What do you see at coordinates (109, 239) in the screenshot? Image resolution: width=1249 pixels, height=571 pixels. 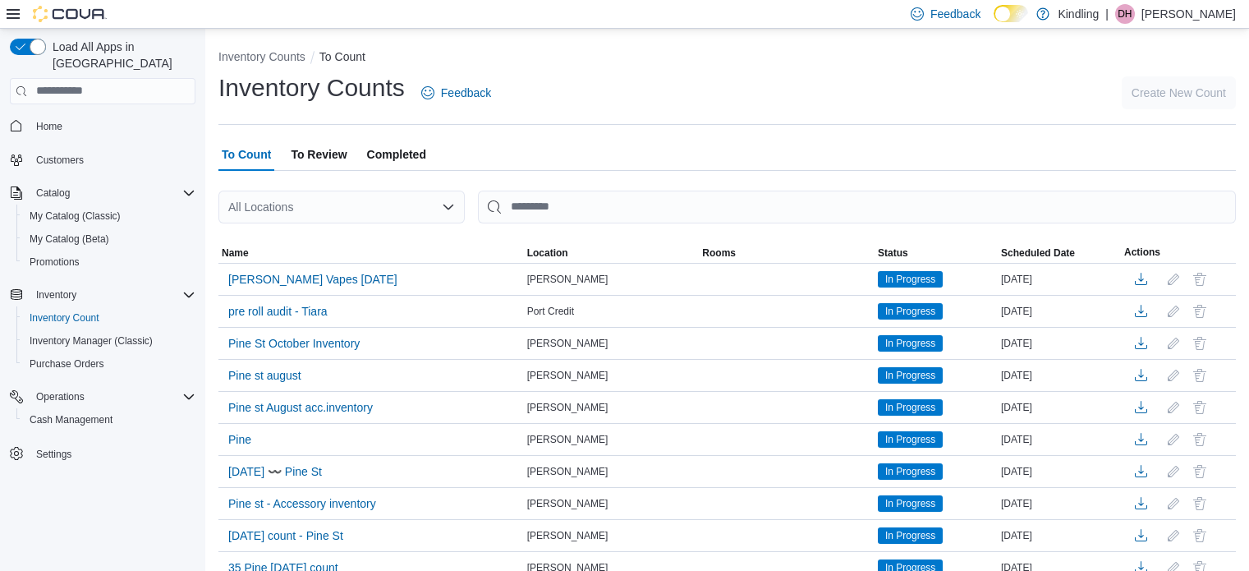 I see `button: My Catalog (Beta)` at bounding box center [109, 239].